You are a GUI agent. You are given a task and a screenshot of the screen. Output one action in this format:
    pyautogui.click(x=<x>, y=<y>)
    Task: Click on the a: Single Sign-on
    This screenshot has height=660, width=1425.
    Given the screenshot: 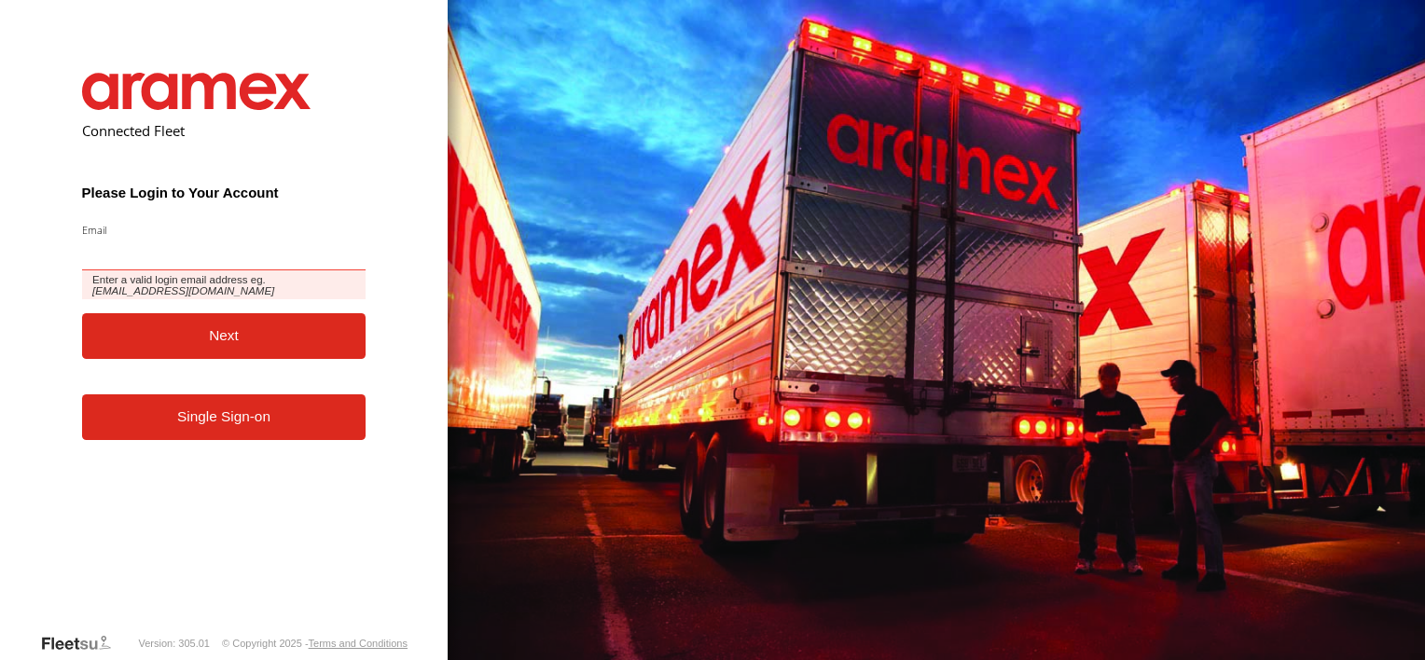 What is the action you would take?
    pyautogui.click(x=224, y=417)
    